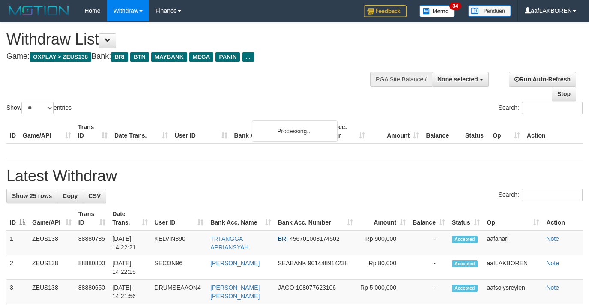  Describe the element at coordinates (92, 131) in the screenshot. I see `th: Trans ID` at that location.